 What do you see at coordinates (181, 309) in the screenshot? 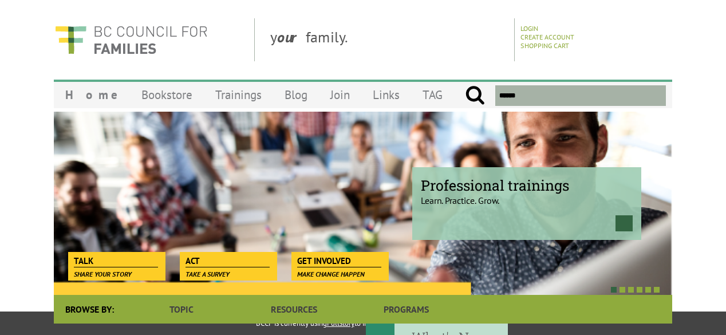
I see `a: Topic` at bounding box center [181, 309].